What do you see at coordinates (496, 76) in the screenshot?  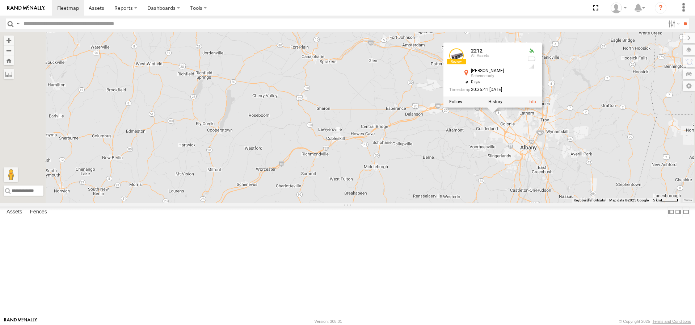 I see `div: Schenectady` at bounding box center [496, 76].